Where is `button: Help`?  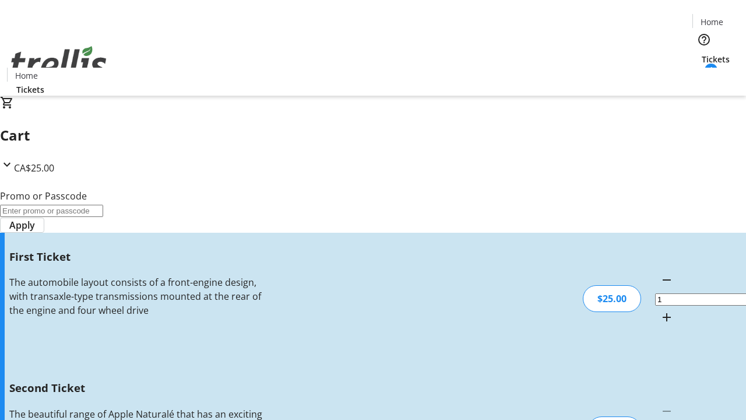
button: Help is located at coordinates (704, 40).